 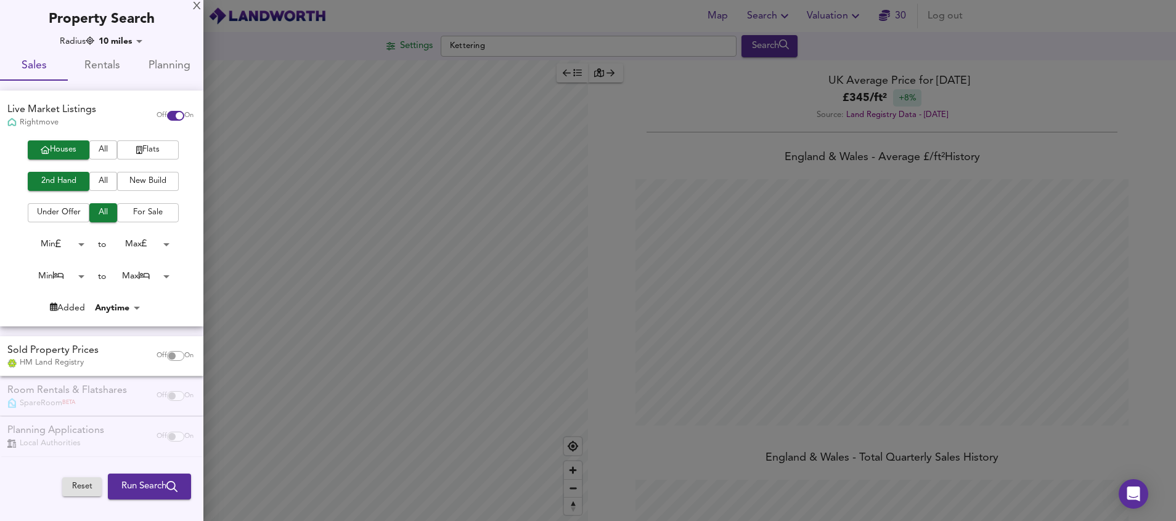 What do you see at coordinates (148, 150) in the screenshot?
I see `span: Flats` at bounding box center [148, 150].